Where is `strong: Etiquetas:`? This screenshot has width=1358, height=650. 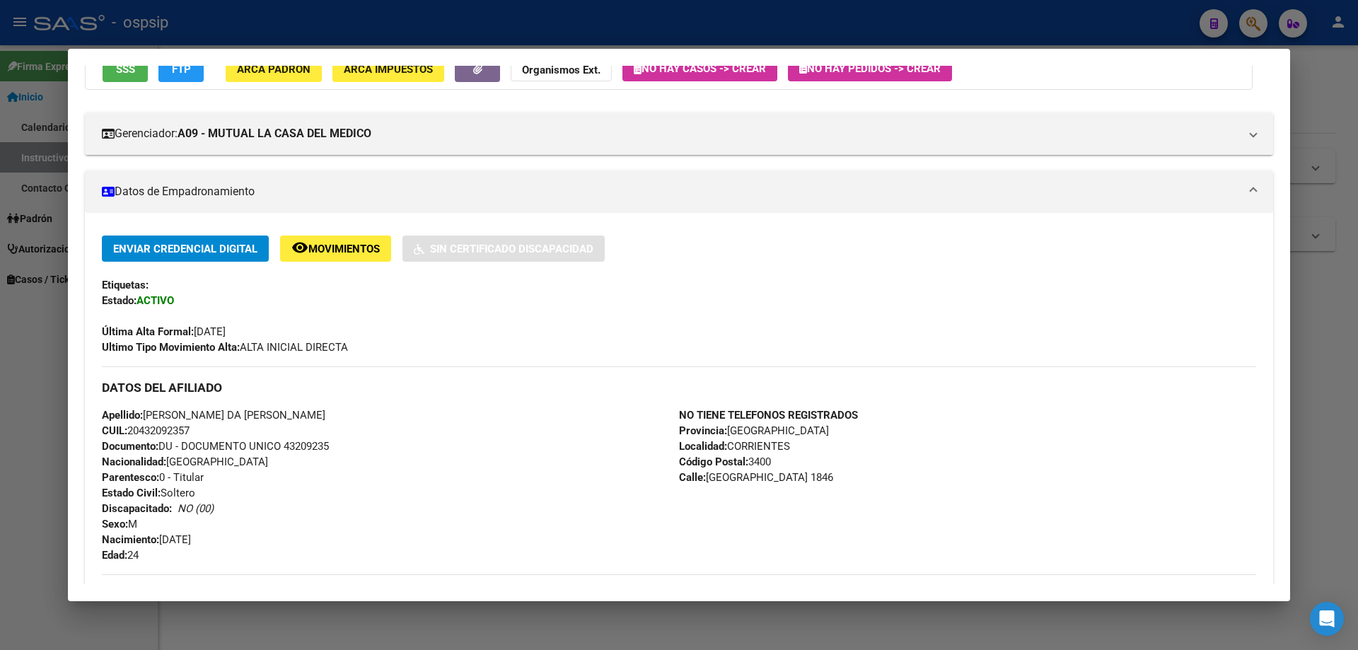 strong: Etiquetas: is located at coordinates (125, 285).